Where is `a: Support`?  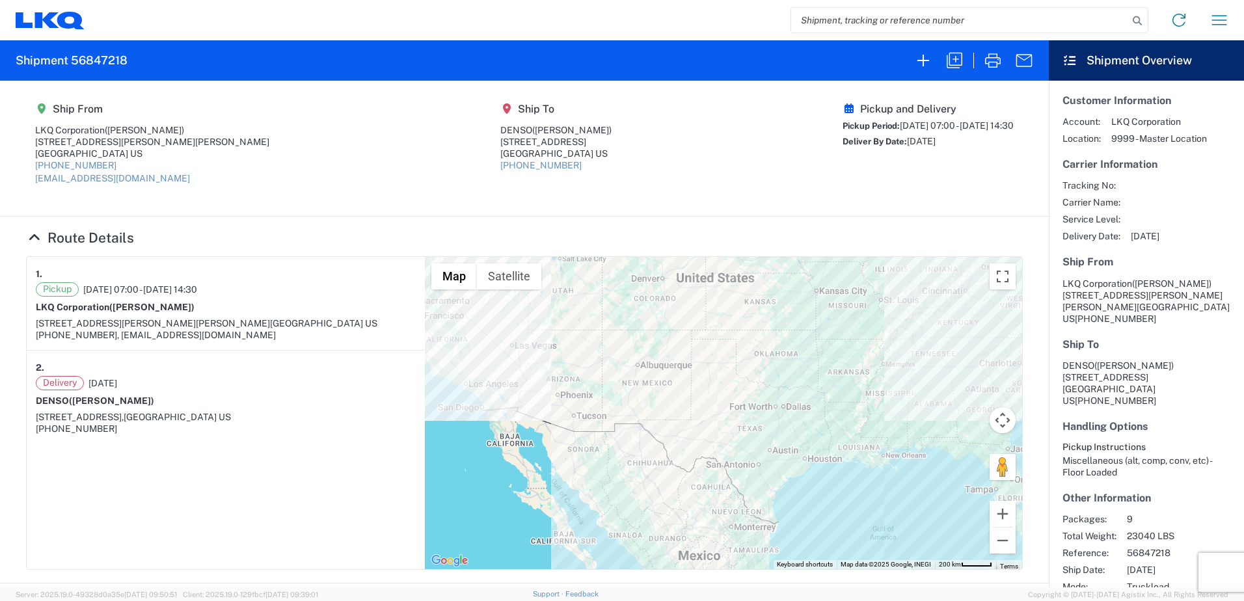
a: Support is located at coordinates (549, 594).